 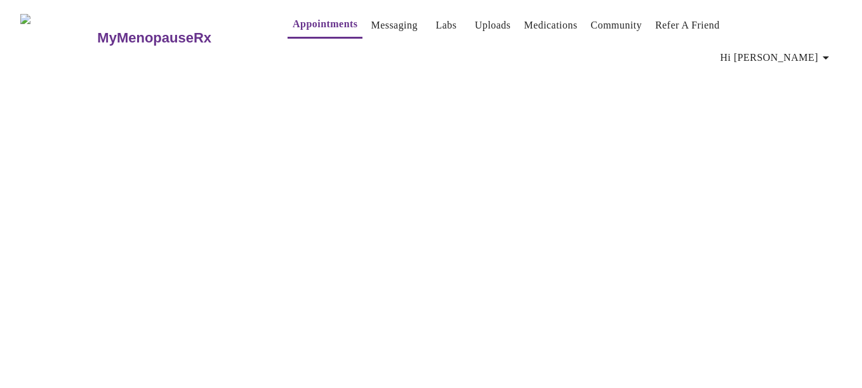 What do you see at coordinates (492, 25) in the screenshot?
I see `button: Uploads` at bounding box center [492, 25].